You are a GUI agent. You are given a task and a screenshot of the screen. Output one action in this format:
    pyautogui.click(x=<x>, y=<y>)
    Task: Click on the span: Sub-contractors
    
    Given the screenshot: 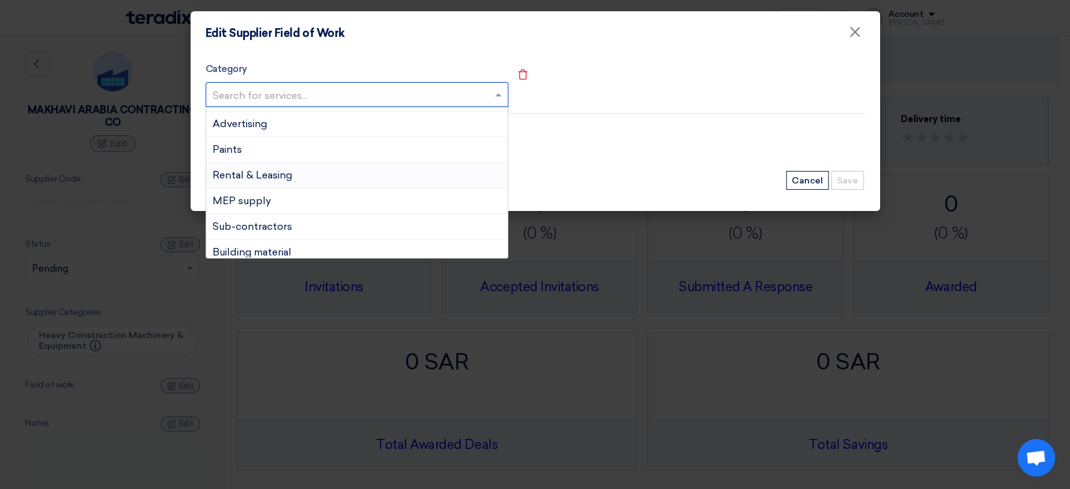 What is the action you would take?
    pyautogui.click(x=252, y=226)
    